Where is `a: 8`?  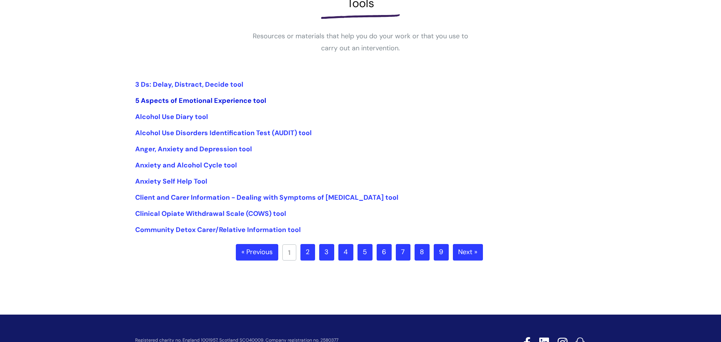 a: 8 is located at coordinates (422, 252).